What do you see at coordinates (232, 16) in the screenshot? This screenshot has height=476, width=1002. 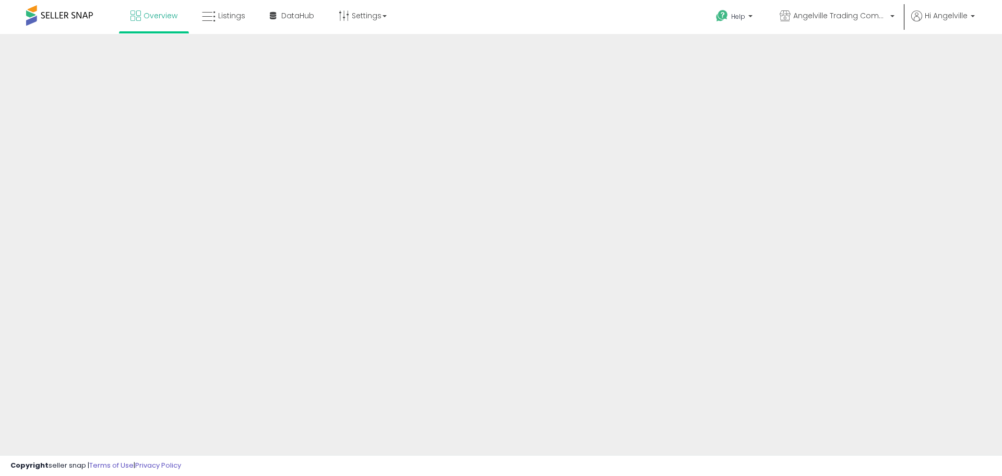 I see `span: Listings` at bounding box center [232, 16].